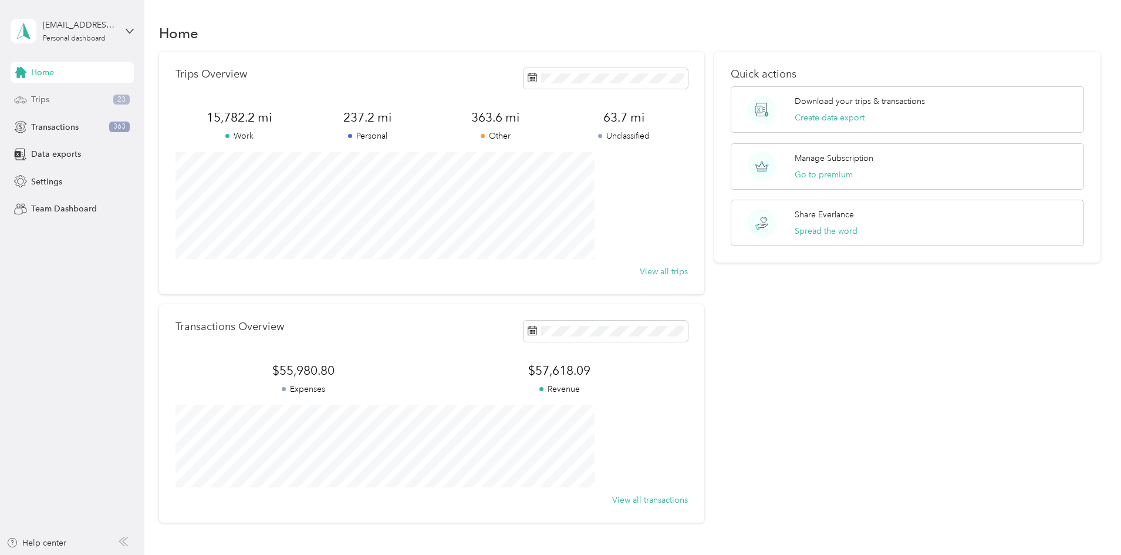 The image size is (1121, 555). I want to click on span: Team Dashboard, so click(64, 208).